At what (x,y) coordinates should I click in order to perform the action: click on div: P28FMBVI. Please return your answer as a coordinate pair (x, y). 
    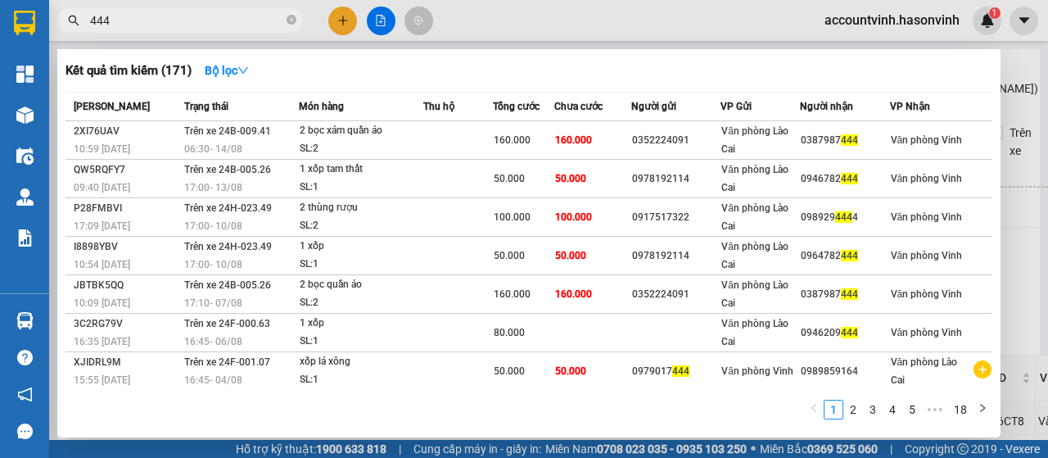
    Looking at the image, I should click on (126, 208).